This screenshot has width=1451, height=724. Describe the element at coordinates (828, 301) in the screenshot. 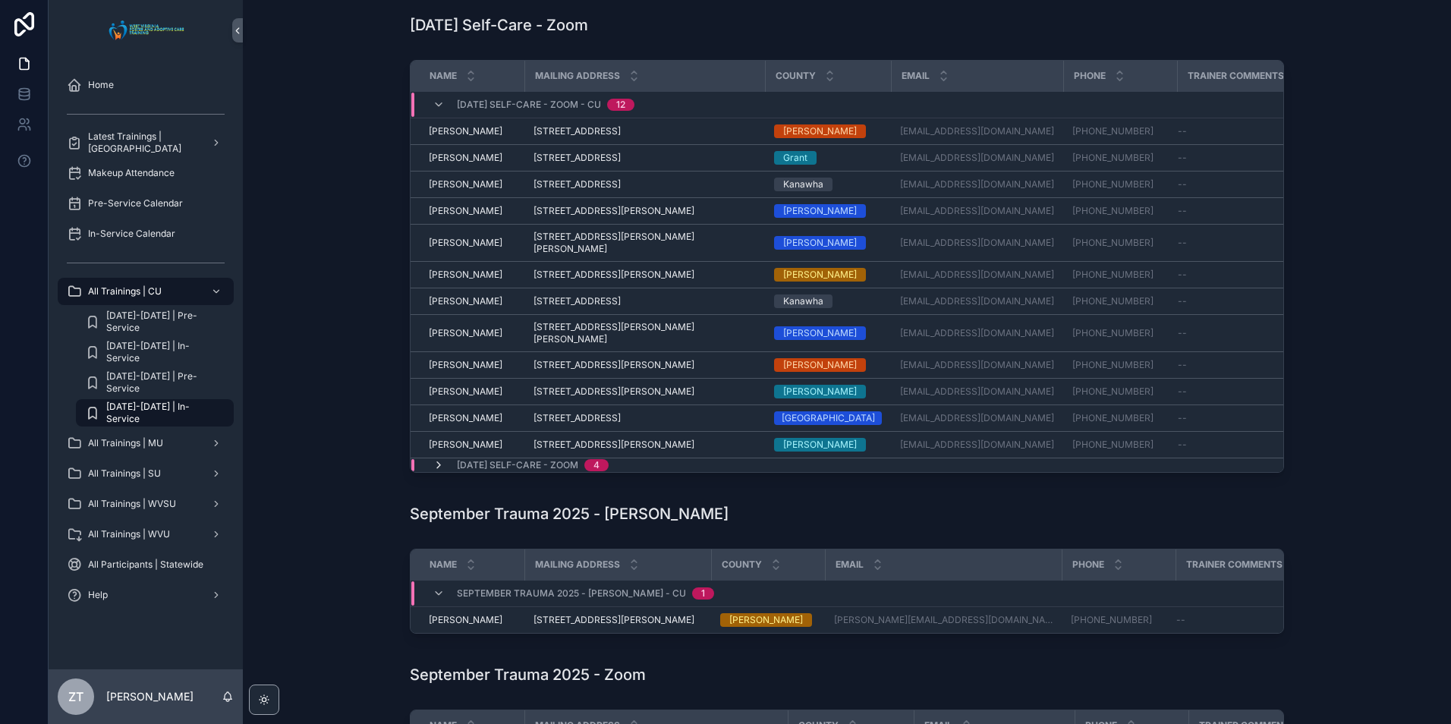

I see `a: Kanawha` at that location.